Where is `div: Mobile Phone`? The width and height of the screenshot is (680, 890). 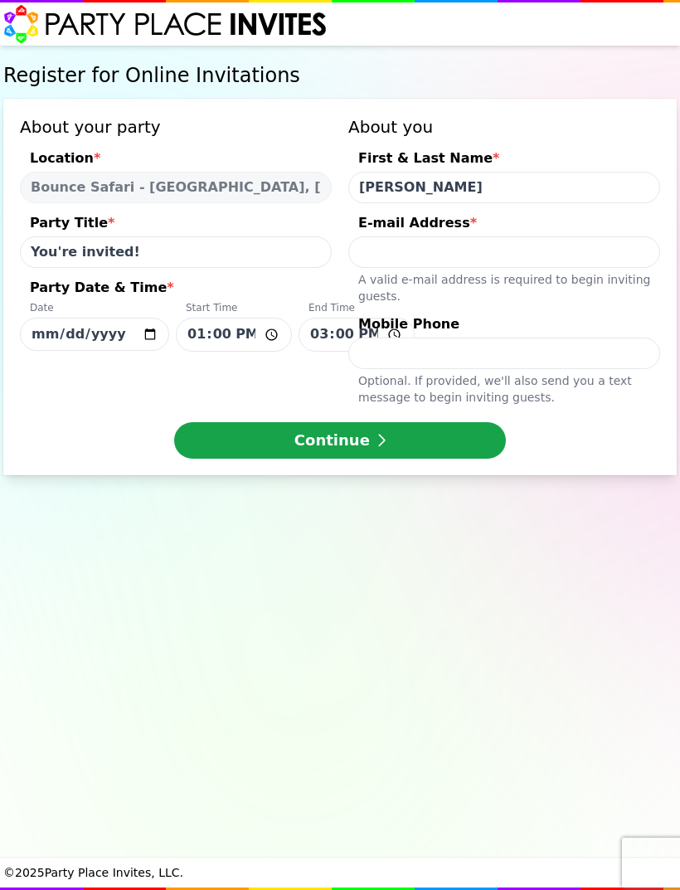 div: Mobile Phone is located at coordinates (505, 326).